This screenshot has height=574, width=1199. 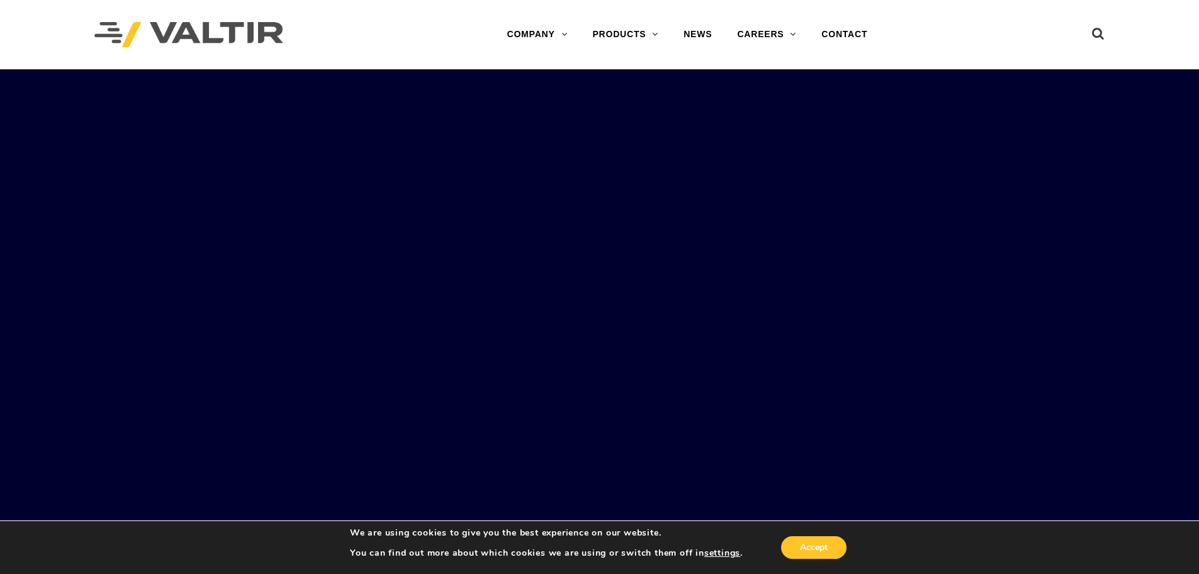 What do you see at coordinates (547, 533) in the screenshot?
I see `p: We are using cookies to give you the best experience on our website.` at bounding box center [547, 533].